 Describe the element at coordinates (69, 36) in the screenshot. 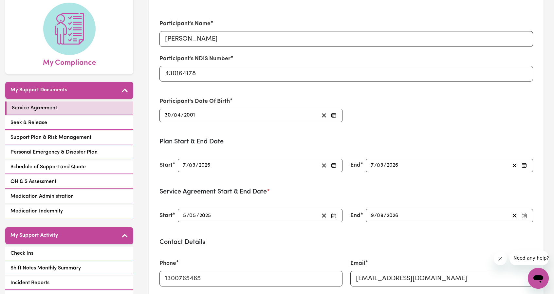

I see `a: My Compliance` at that location.